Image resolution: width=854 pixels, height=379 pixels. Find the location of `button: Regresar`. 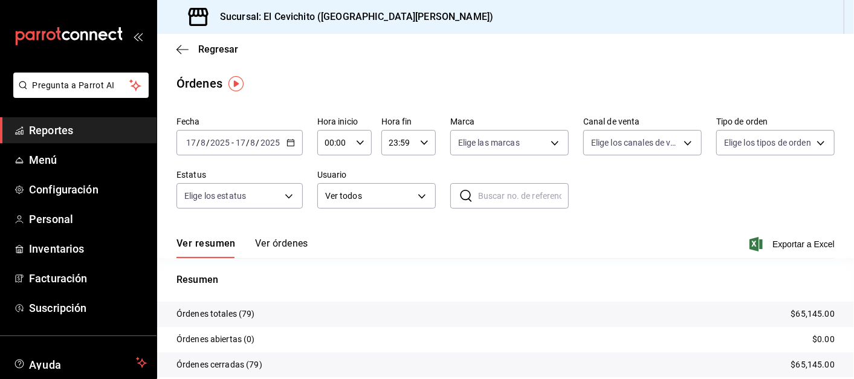

button: Regresar is located at coordinates (207, 49).